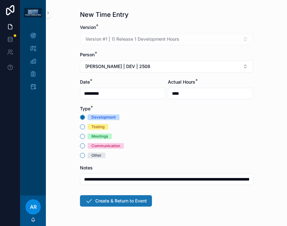  I want to click on span: Type, so click(85, 108).